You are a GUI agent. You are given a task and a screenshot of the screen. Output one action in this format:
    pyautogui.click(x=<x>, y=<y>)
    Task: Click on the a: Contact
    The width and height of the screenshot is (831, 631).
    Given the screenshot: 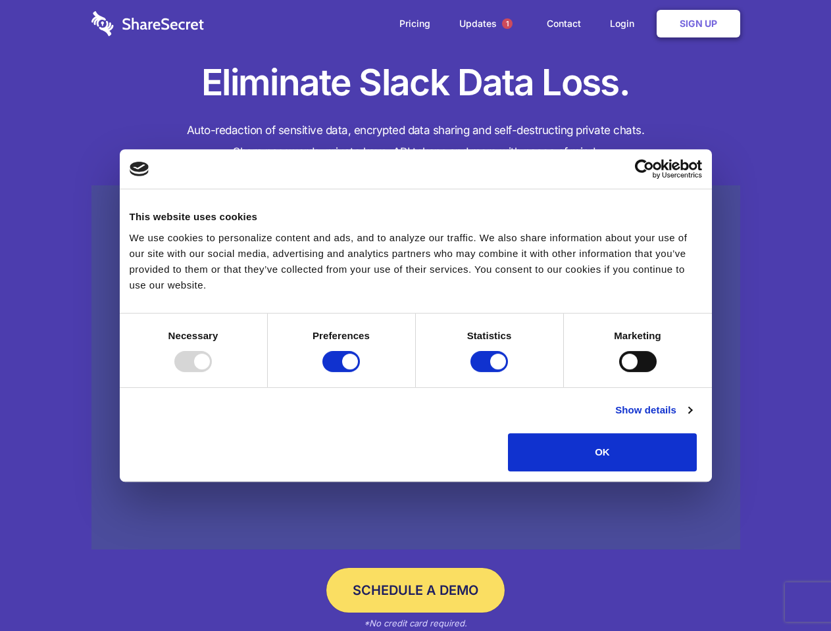 What is the action you would take?
    pyautogui.click(x=564, y=24)
    